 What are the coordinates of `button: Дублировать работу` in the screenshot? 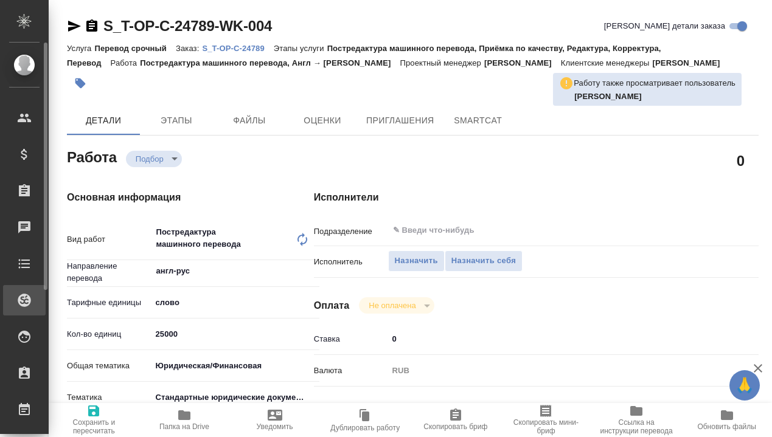 It's located at (365, 420).